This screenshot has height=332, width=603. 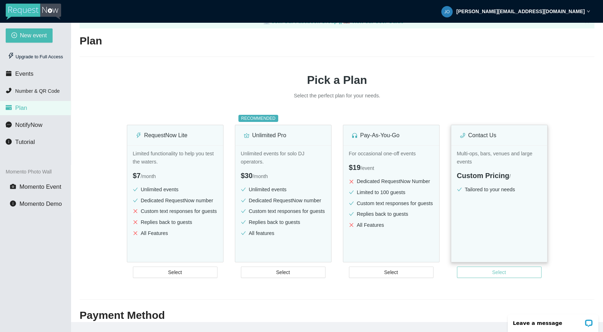 I want to click on span: $19, so click(x=354, y=167).